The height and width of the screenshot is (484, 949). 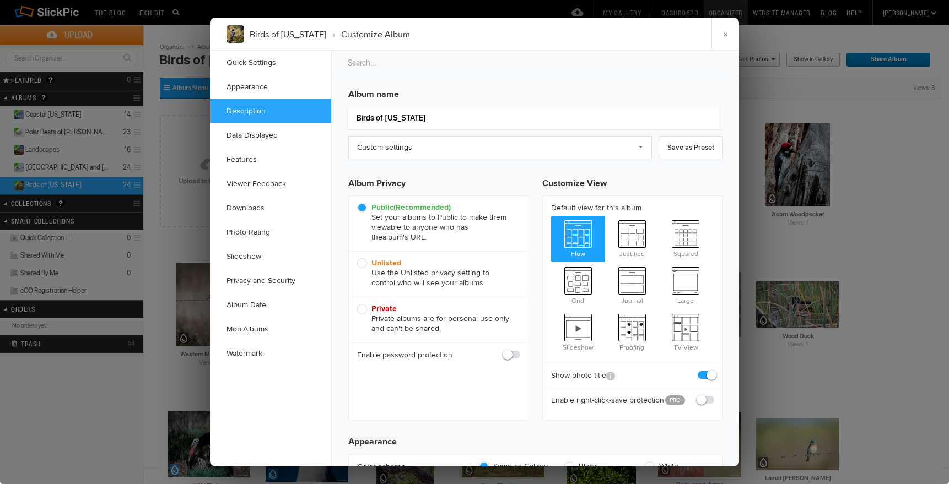 What do you see at coordinates (386, 263) in the screenshot?
I see `b: Unlisted` at bounding box center [386, 263].